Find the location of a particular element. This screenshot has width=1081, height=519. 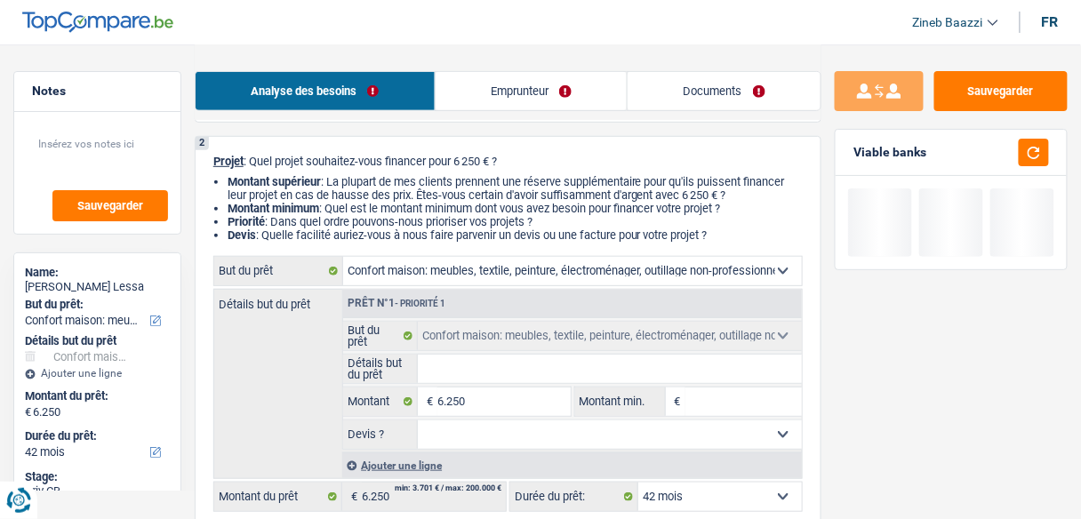

div: min: 3.701 € / max: 200.000 € is located at coordinates (448, 488).